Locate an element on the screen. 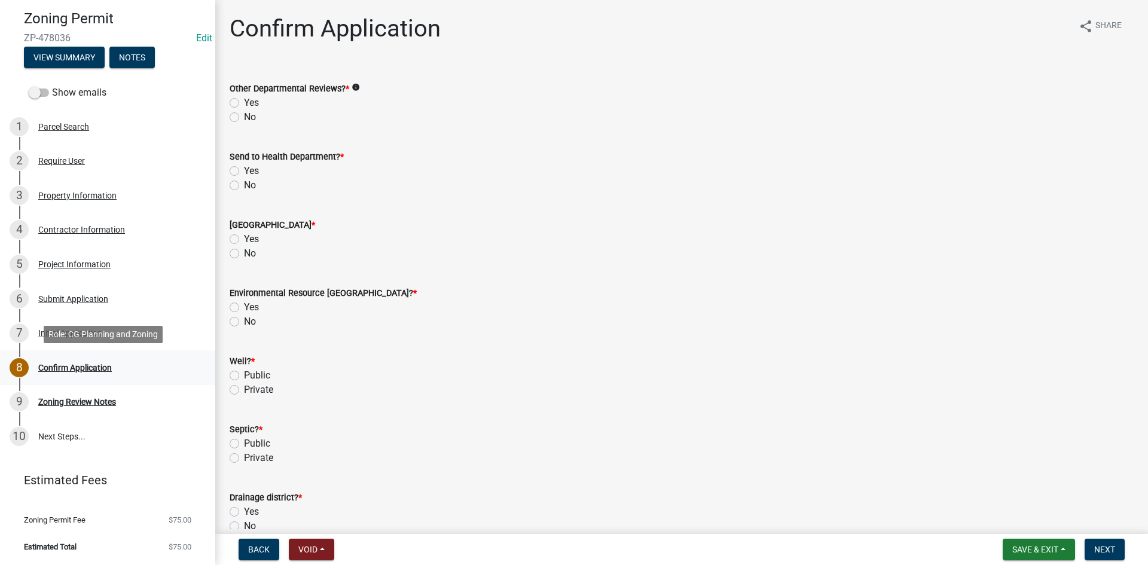 The image size is (1148, 565). div: 4 is located at coordinates (19, 230).